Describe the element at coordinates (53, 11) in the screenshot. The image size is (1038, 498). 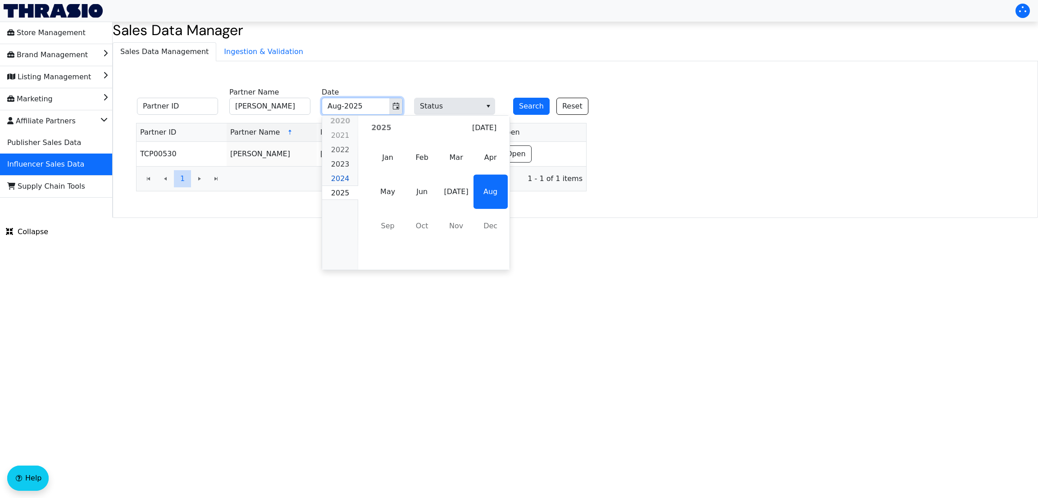
I see `img: Thrasio Logo` at that location.